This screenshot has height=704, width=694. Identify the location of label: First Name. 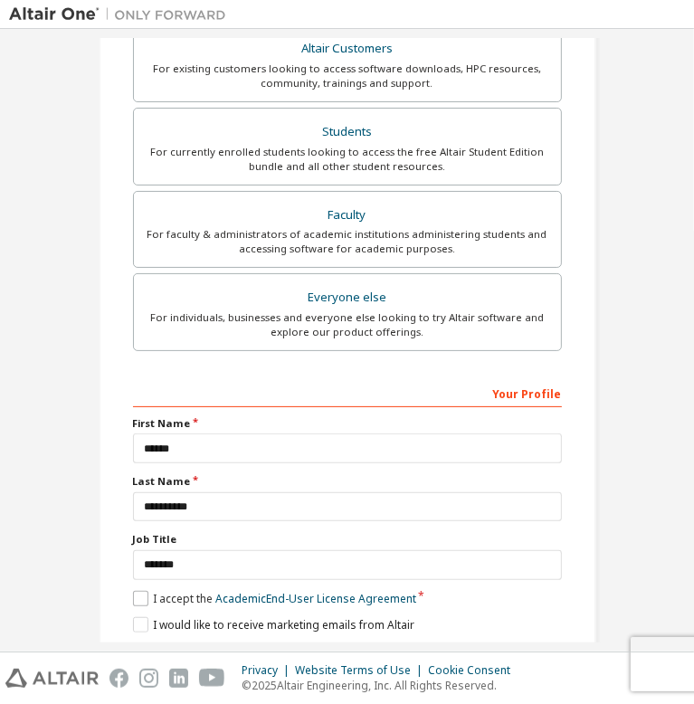
(347, 423).